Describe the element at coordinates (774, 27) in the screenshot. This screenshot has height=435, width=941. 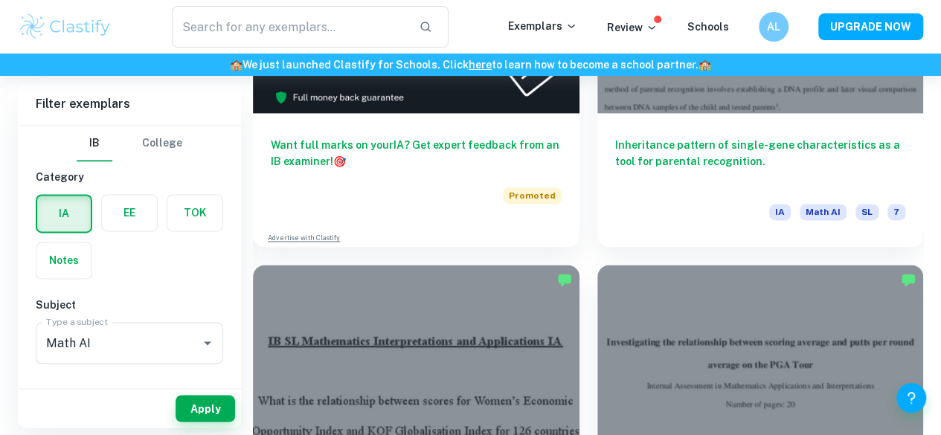
I see `button: AL` at that location.